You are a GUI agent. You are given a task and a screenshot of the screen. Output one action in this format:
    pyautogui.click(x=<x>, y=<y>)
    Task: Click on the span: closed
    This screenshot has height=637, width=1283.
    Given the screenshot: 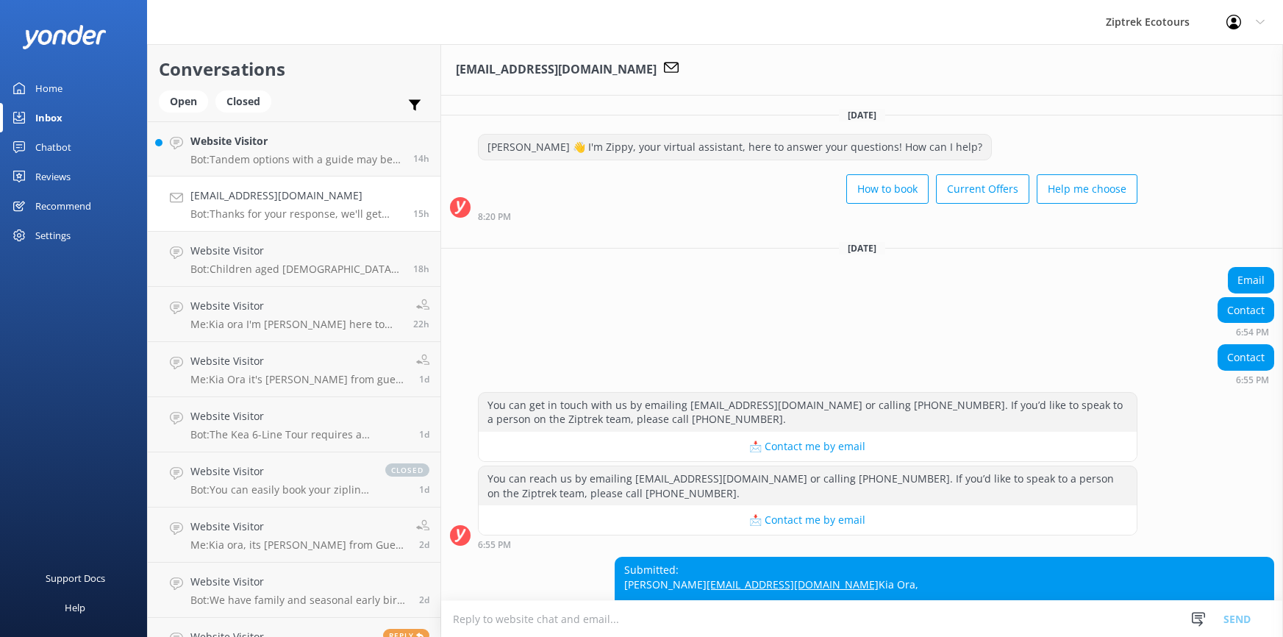 What is the action you would take?
    pyautogui.click(x=407, y=470)
    